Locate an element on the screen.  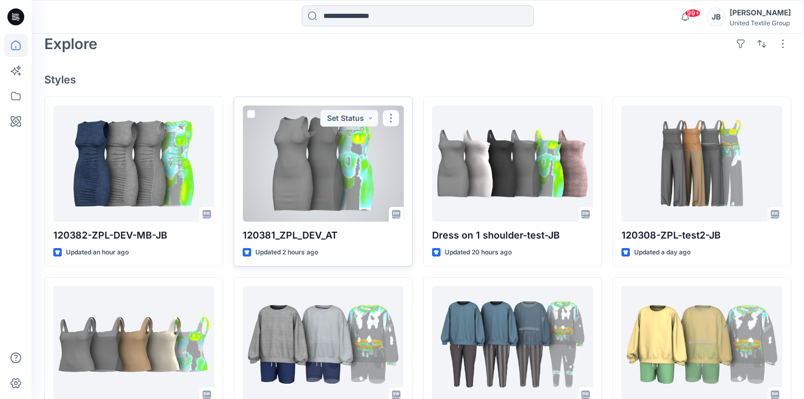
p: Updated a day ago is located at coordinates (662, 252).